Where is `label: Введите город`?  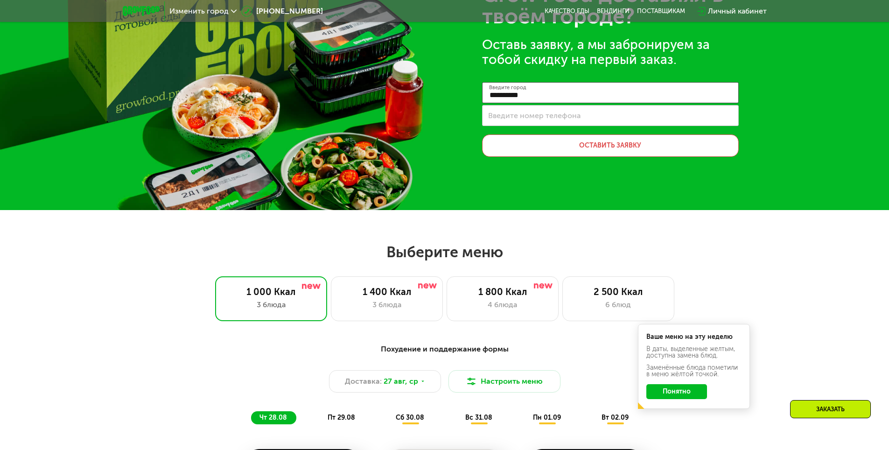
label: Введите город is located at coordinates (508, 87).